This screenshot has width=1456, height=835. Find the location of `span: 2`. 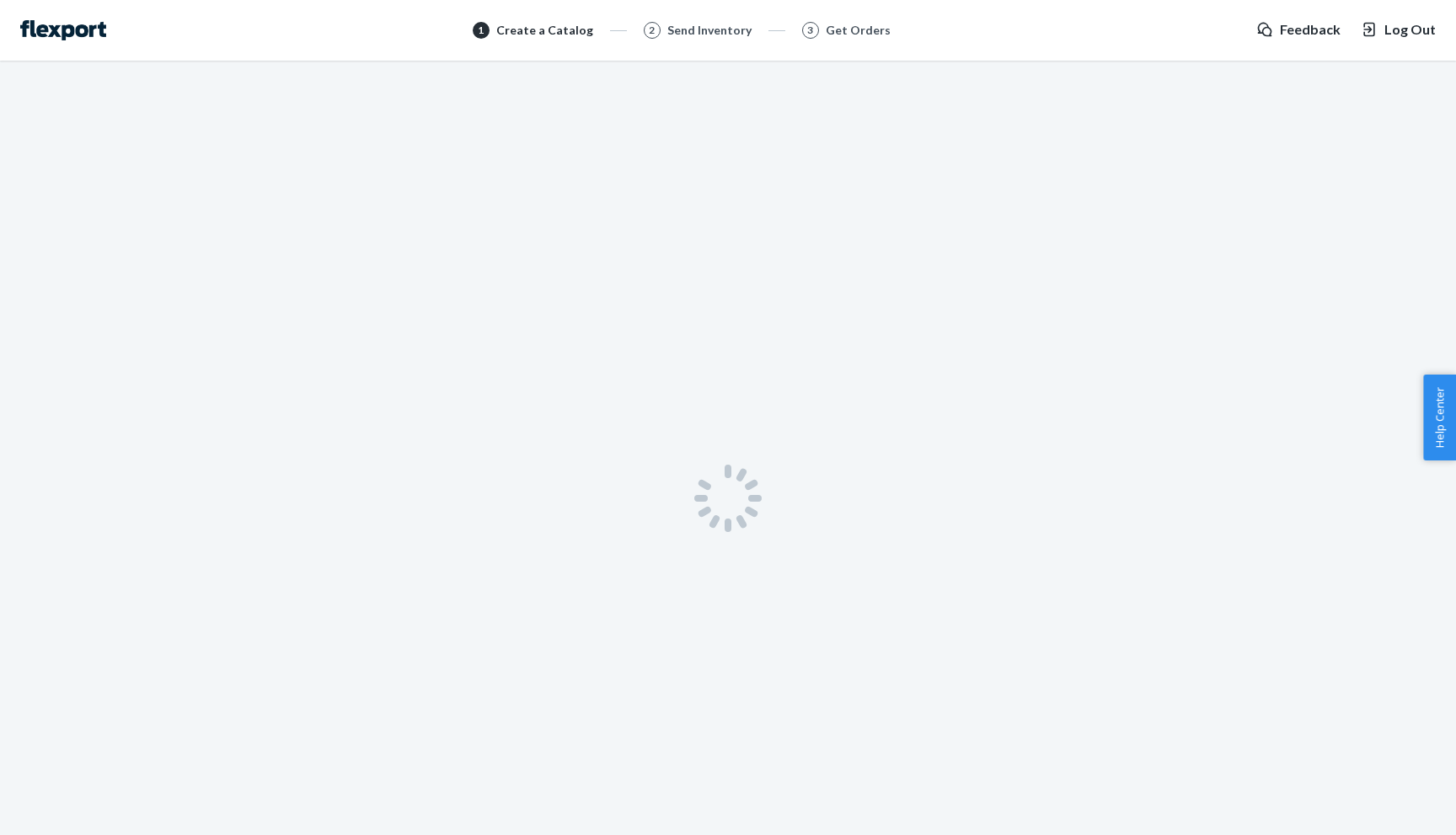

span: 2 is located at coordinates (651, 30).